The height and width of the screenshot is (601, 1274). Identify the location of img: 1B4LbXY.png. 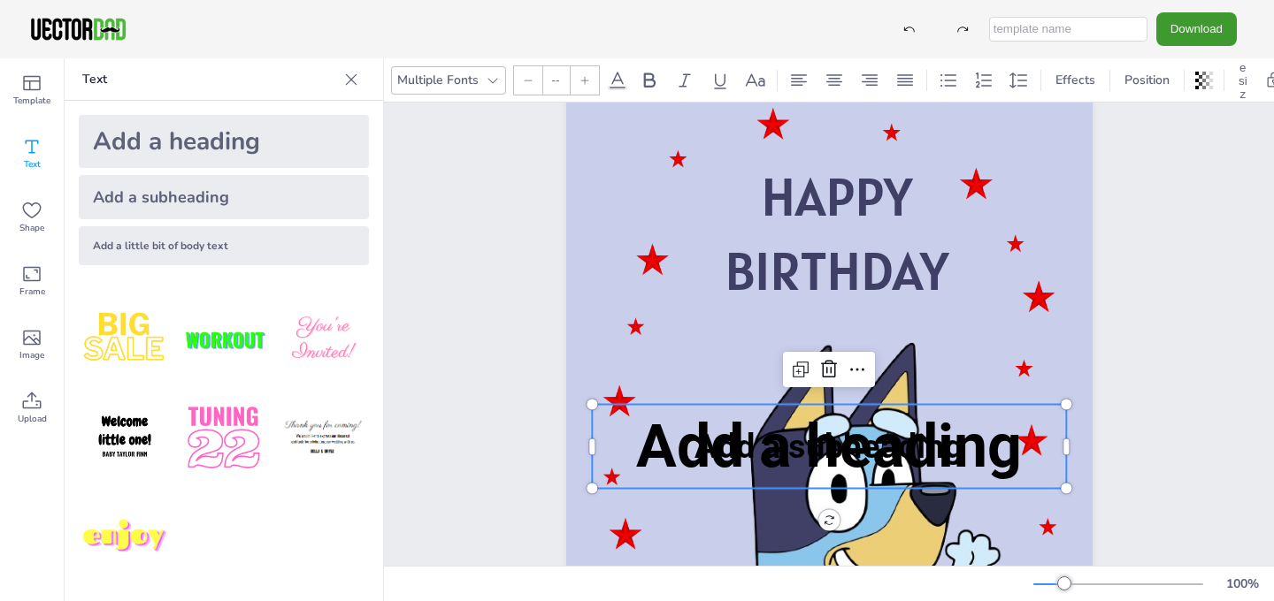
(224, 439).